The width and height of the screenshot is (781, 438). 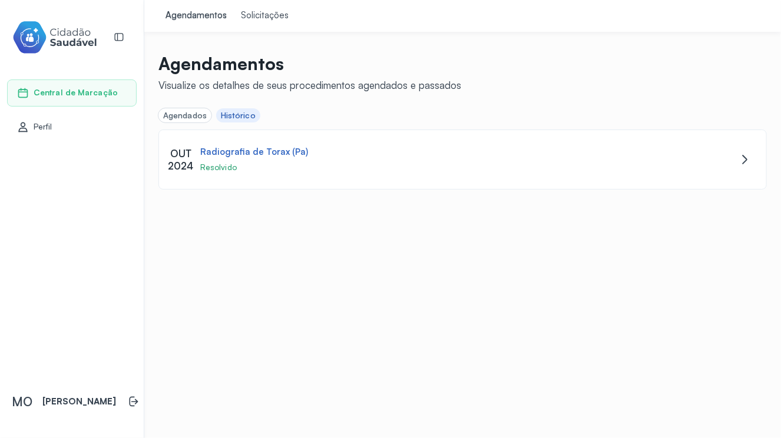 What do you see at coordinates (55, 37) in the screenshot?
I see `img: cidadao-saudavel-filled-logo.svg` at bounding box center [55, 37].